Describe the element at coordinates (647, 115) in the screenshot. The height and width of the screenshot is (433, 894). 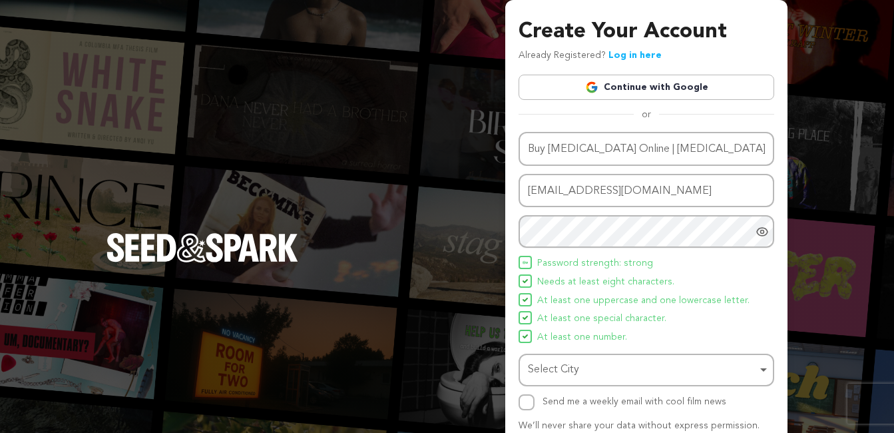
I see `span: or` at that location.